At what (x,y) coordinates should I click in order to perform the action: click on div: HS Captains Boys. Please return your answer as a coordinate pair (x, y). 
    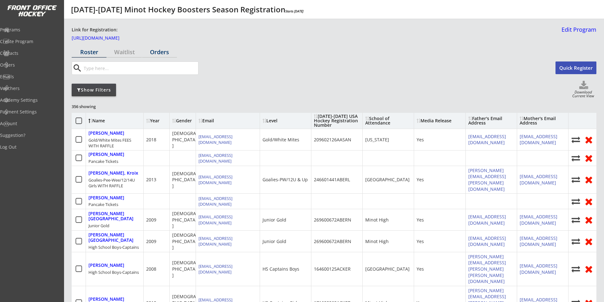
    Looking at the image, I should click on (281, 269).